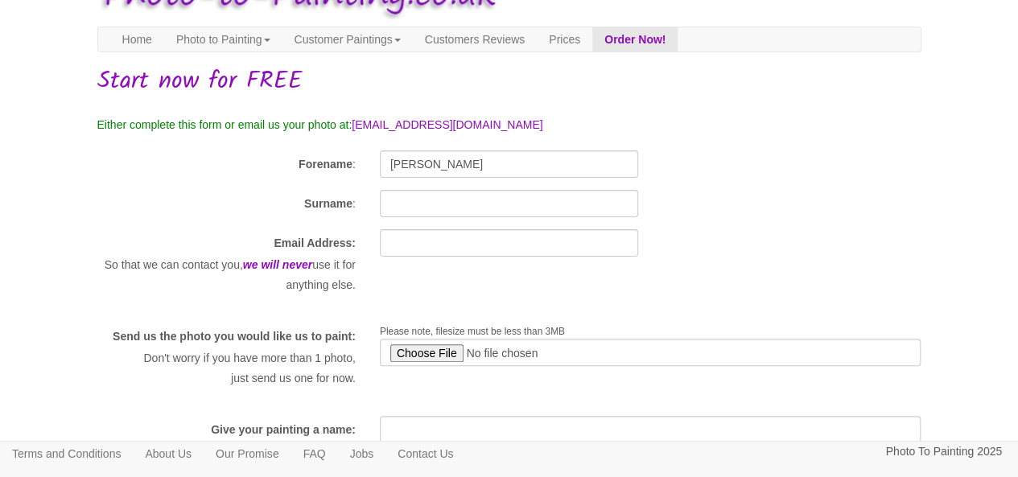  I want to click on a: Home, so click(137, 39).